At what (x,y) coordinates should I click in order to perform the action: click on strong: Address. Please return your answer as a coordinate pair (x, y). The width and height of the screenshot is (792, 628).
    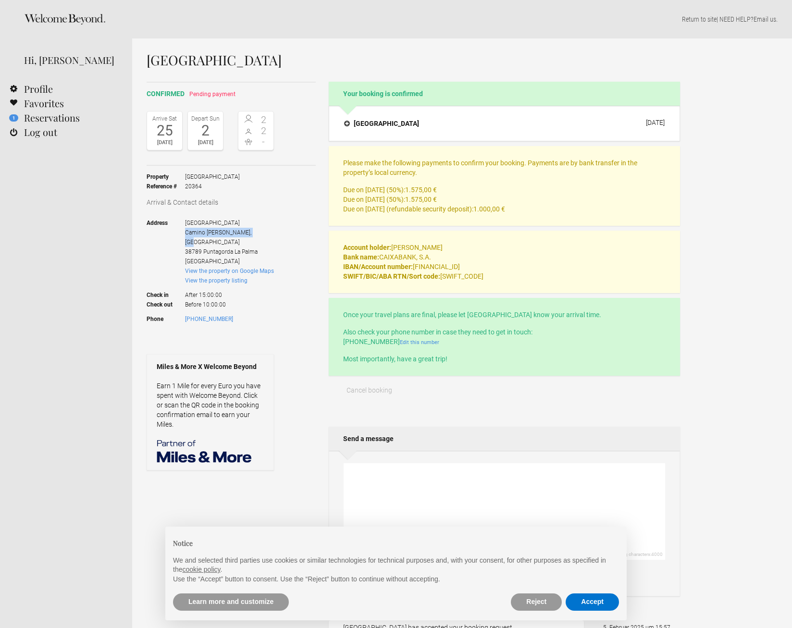
    Looking at the image, I should click on (166, 242).